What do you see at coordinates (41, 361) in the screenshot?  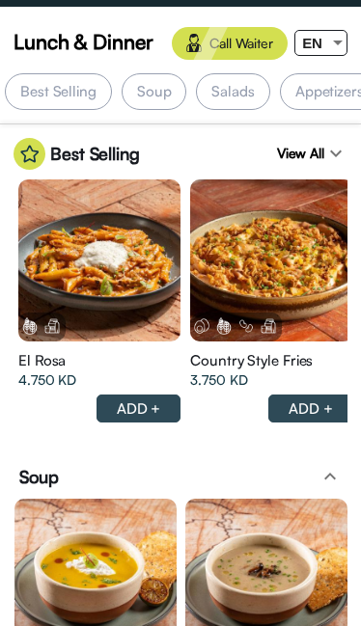 I see `span: El Rosa` at bounding box center [41, 361].